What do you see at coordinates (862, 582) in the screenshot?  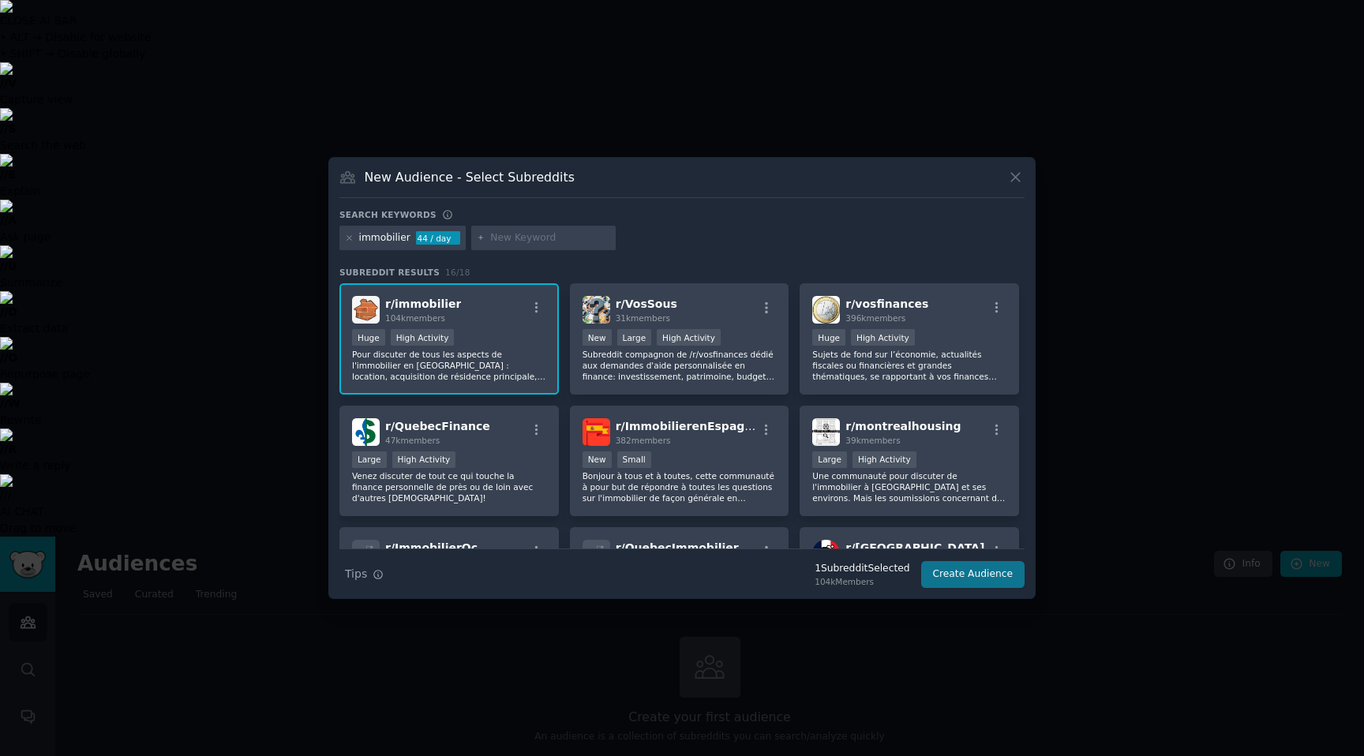 I see `div: 104k Members` at bounding box center [862, 582].